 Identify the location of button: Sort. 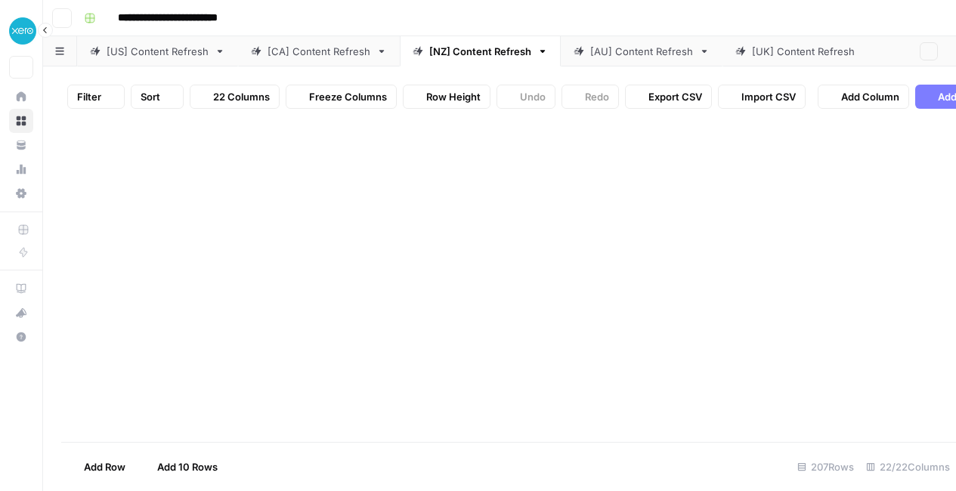
(157, 97).